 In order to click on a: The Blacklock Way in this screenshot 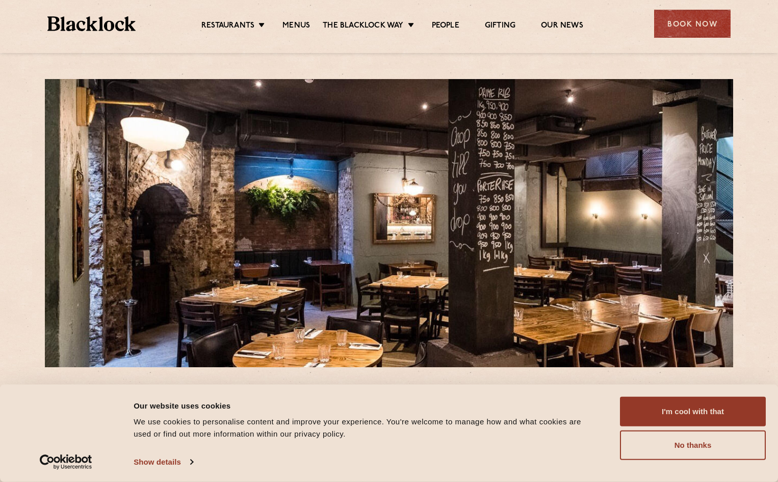, I will do `click(363, 27)`.